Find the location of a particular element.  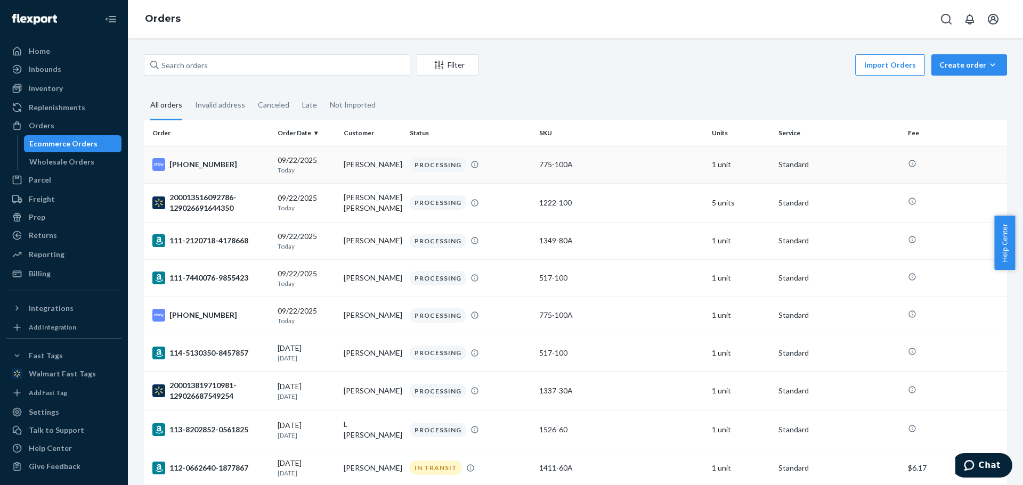

div: 111-7440076-9855423 is located at coordinates (210, 278).